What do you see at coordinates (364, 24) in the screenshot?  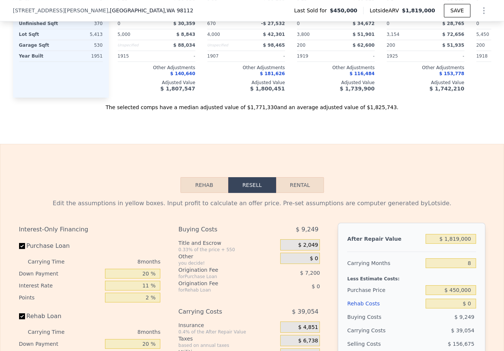 I see `span: $ 34,672` at bounding box center [364, 24].